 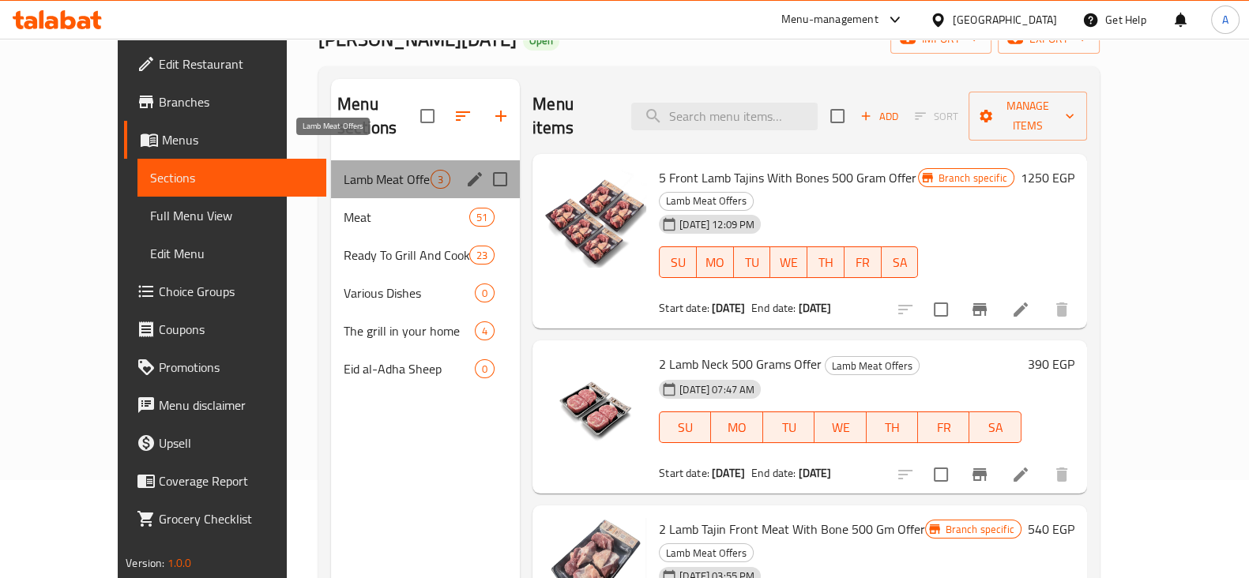 What do you see at coordinates (225, 291) in the screenshot?
I see `a: Choice Groups` at bounding box center [225, 291].